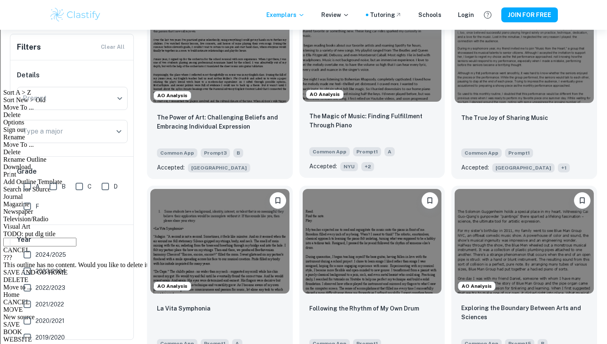 The width and height of the screenshot is (607, 344). Describe the element at coordinates (304, 81) in the screenshot. I see `div: Download` at that location.